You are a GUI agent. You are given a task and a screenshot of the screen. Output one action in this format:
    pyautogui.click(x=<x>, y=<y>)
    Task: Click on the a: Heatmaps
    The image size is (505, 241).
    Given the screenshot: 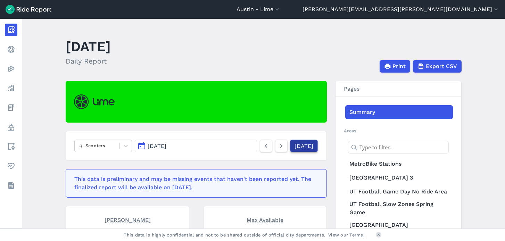 What is the action you would take?
    pyautogui.click(x=11, y=69)
    